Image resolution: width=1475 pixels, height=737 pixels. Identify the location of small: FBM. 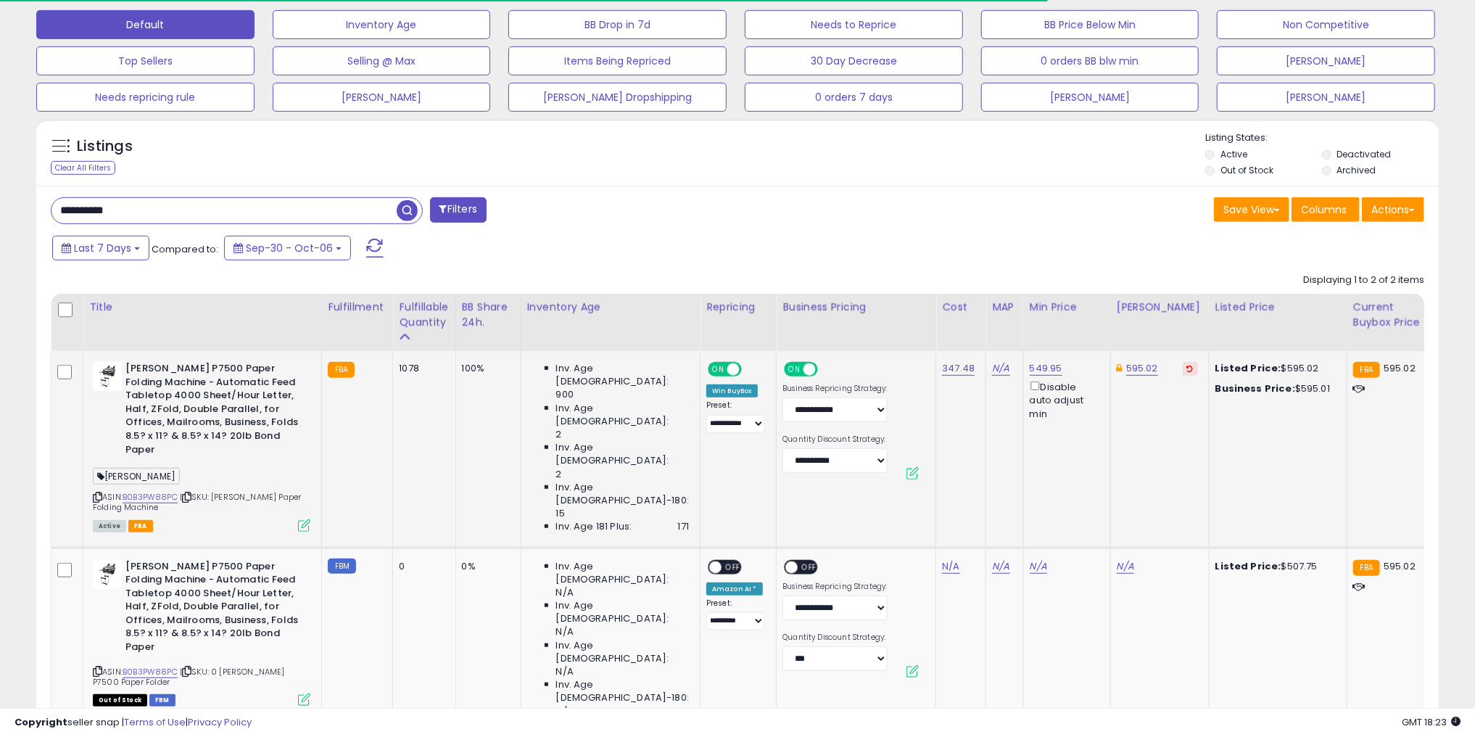
(342, 566).